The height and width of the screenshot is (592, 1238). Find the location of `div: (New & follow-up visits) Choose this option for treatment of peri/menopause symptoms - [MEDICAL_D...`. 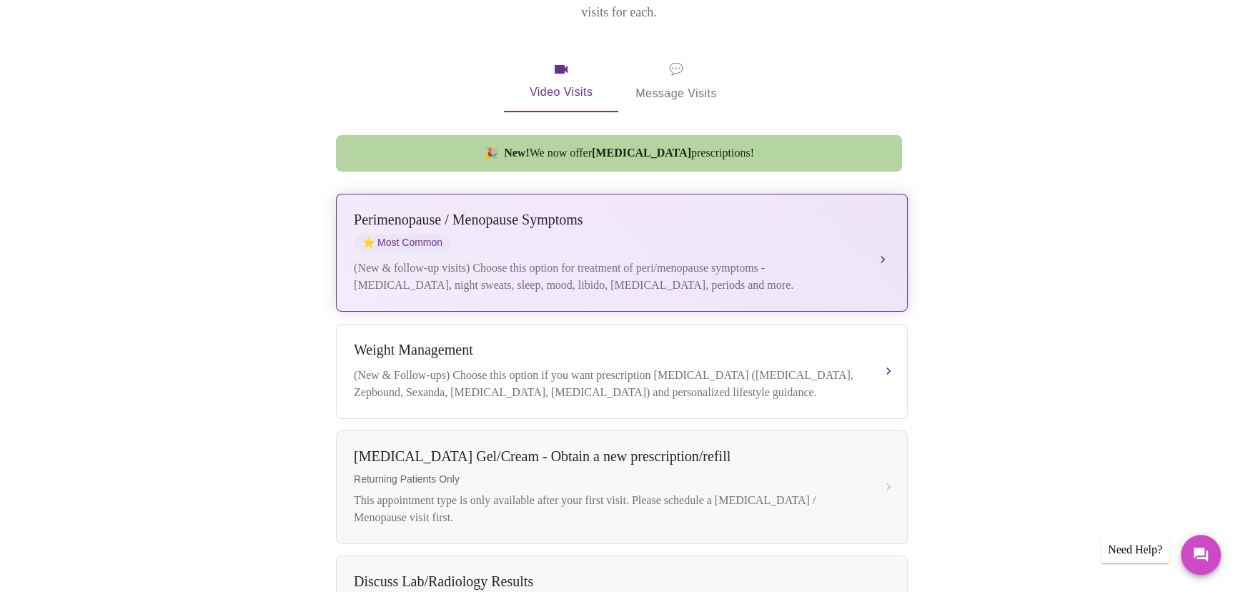

div: (New & follow-up visits) Choose this option for treatment of peri/menopause symptoms - [MEDICAL_D... is located at coordinates (607, 277).